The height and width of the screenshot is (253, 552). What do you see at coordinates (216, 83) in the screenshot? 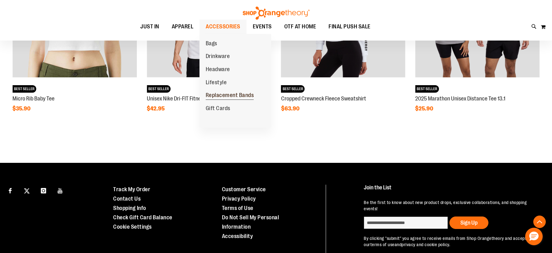
I see `span: Lifestyle` at bounding box center [216, 83].